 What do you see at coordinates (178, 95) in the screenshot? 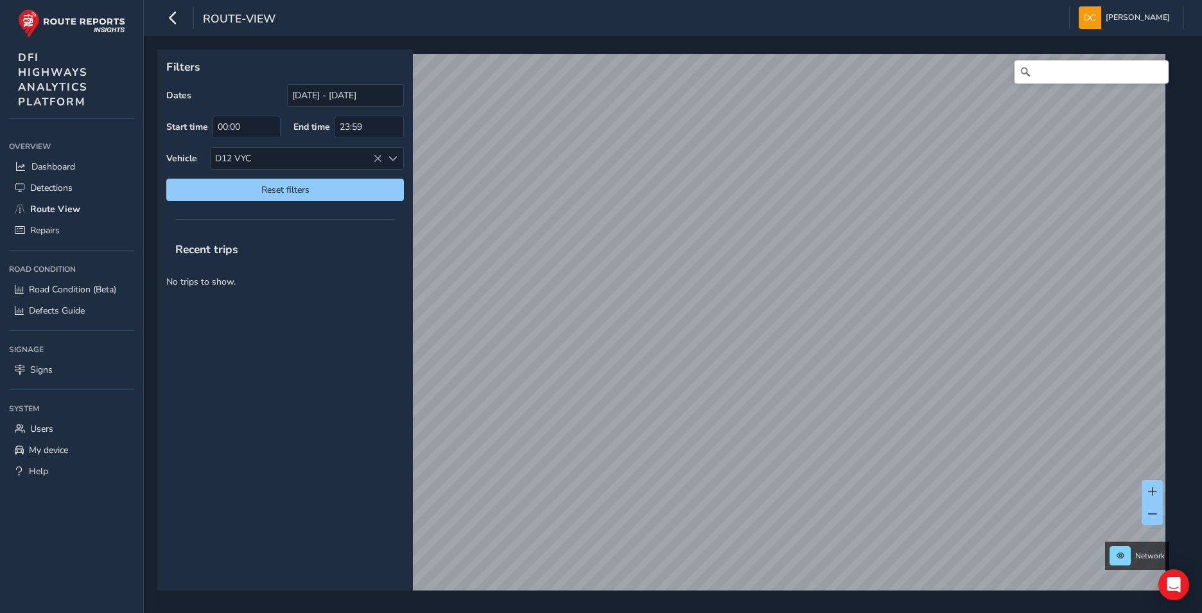
I see `label: Dates` at bounding box center [178, 95].